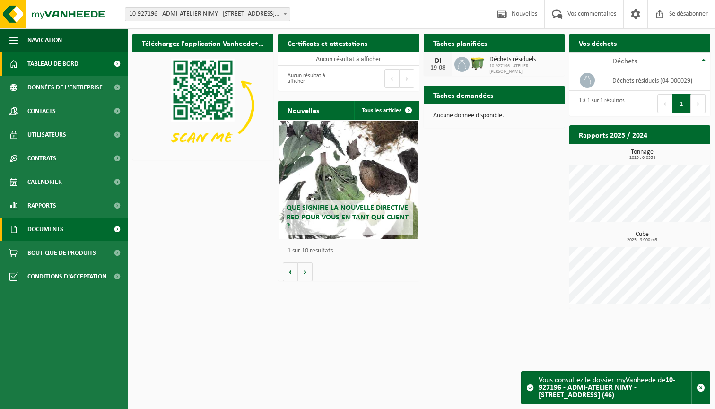 The image size is (715, 409). I want to click on div: Vous consultez le dossier myVanheede de, so click(615, 388).